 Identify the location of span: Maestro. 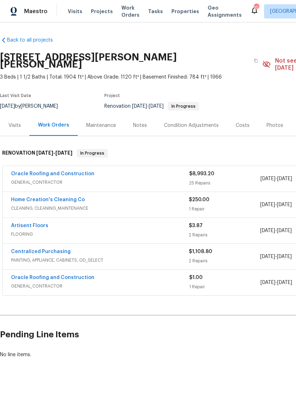
(36, 11).